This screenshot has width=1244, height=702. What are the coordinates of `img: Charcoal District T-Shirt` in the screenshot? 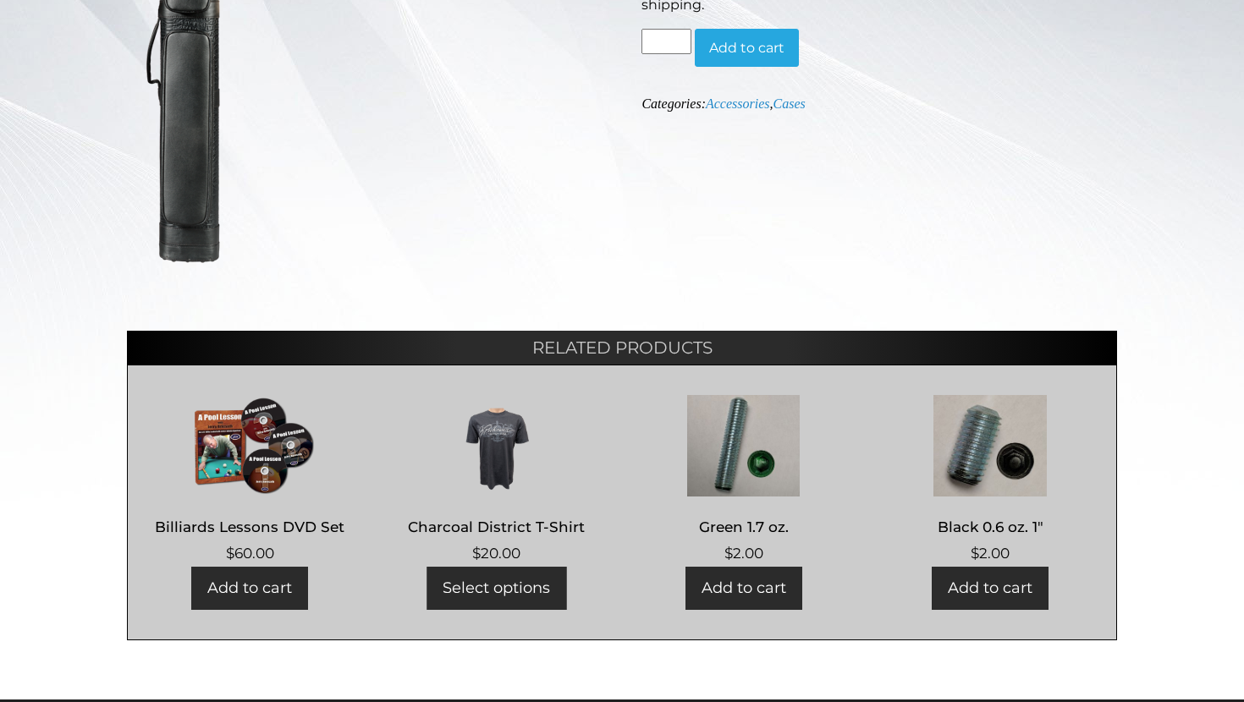 It's located at (497, 446).